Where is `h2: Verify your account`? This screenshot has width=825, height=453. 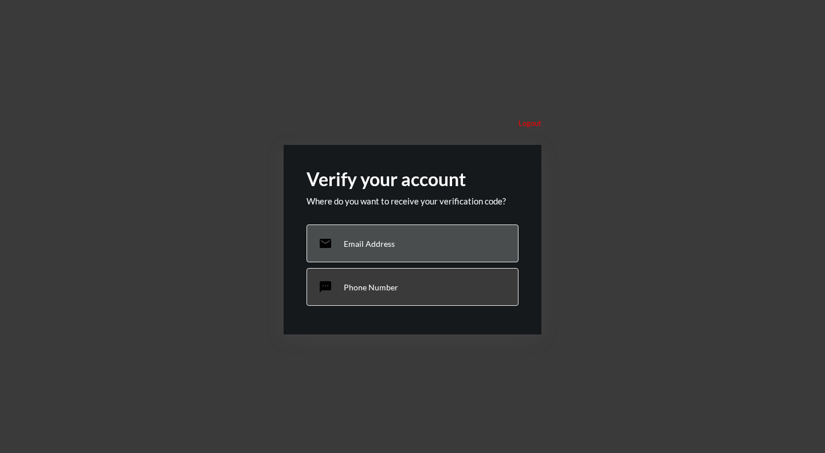
h2: Verify your account is located at coordinates (413, 179).